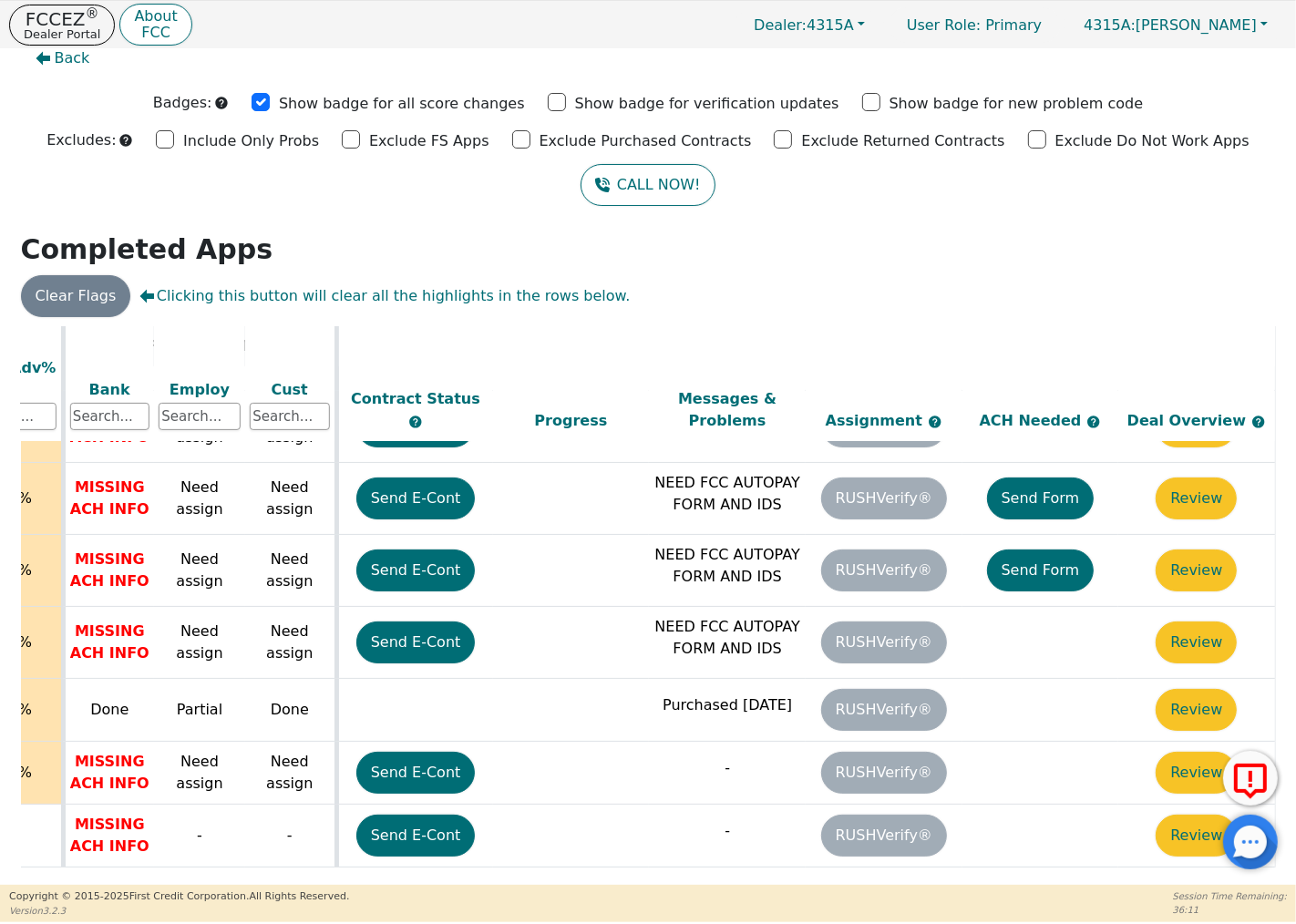 The width and height of the screenshot is (1296, 924). Describe the element at coordinates (1109, 24) in the screenshot. I see `span: 4315A:` at that location.